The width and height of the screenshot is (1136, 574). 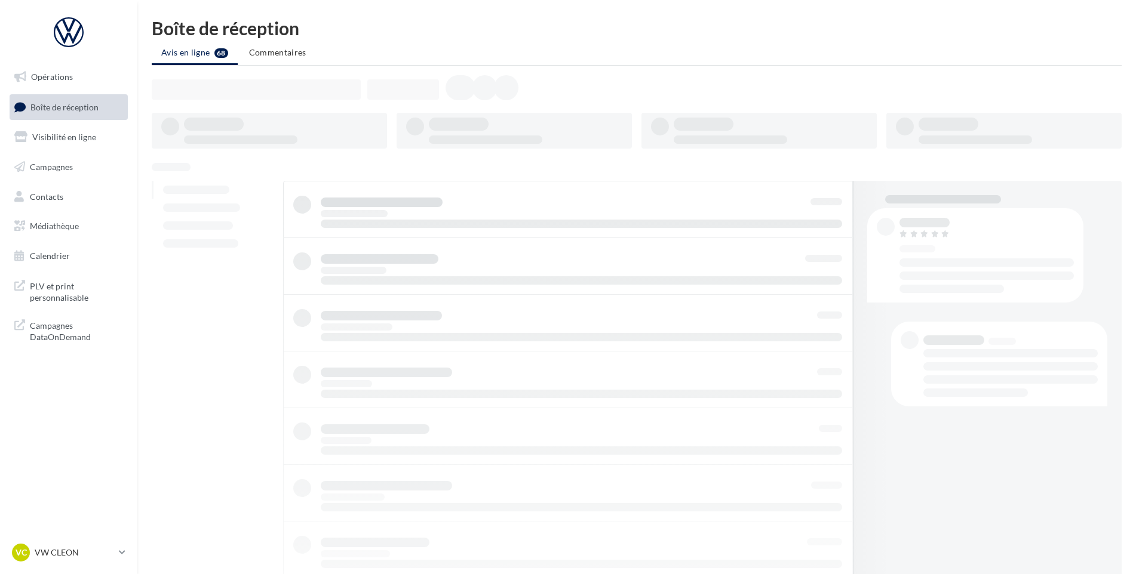 I want to click on span: Visibilité en ligne, so click(x=64, y=137).